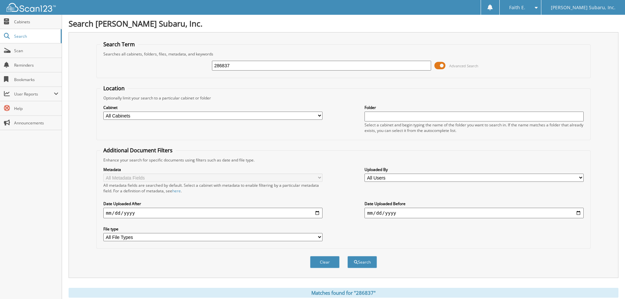 The image size is (625, 299). I want to click on label: Metadata, so click(213, 169).